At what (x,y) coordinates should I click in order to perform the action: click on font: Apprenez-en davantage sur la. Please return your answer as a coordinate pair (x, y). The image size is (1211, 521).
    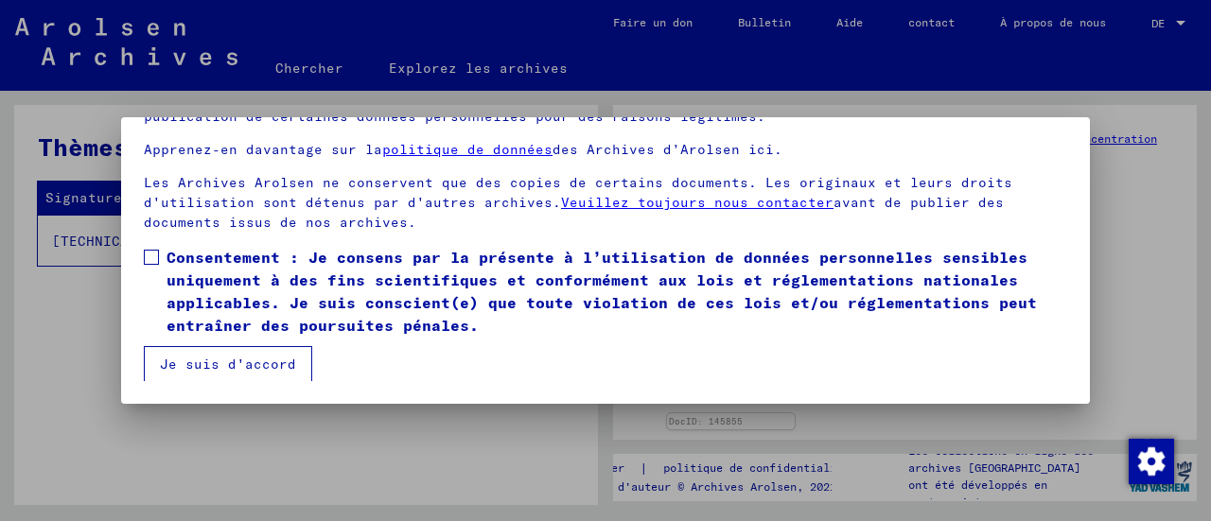
    Looking at the image, I should click on (263, 149).